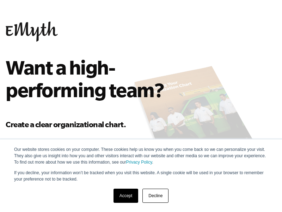  What do you see at coordinates (141, 176) in the screenshot?
I see `p: If you decline, your information won’t be tracked when you visit this website. A single cookie wi...` at bounding box center [141, 176].